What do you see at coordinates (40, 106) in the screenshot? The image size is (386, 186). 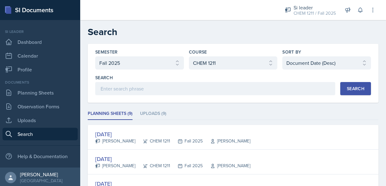 I see `a: Observation Forms` at bounding box center [40, 106].